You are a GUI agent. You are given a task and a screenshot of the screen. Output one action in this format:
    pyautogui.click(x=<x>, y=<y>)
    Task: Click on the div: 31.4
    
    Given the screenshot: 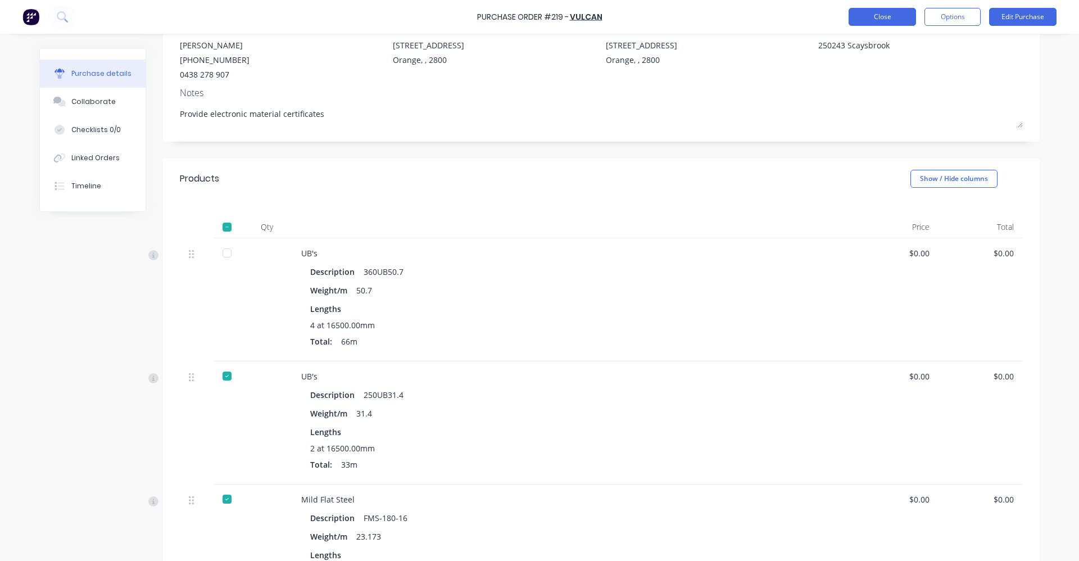 What is the action you would take?
    pyautogui.click(x=364, y=413)
    